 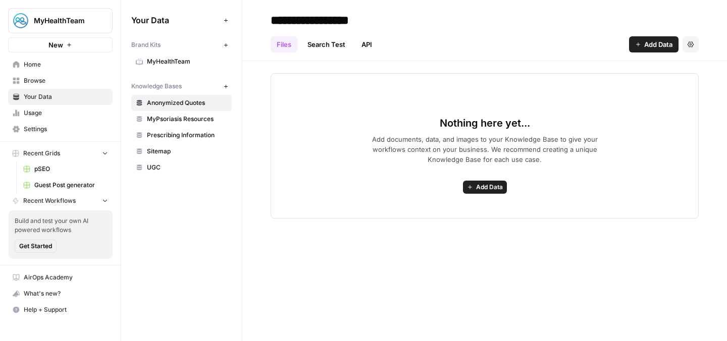 I want to click on span: Sitemap, so click(x=187, y=151).